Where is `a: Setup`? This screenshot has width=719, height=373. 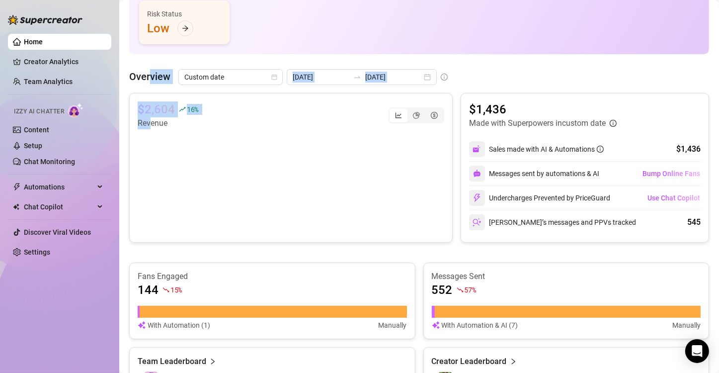
a: Setup is located at coordinates (33, 146).